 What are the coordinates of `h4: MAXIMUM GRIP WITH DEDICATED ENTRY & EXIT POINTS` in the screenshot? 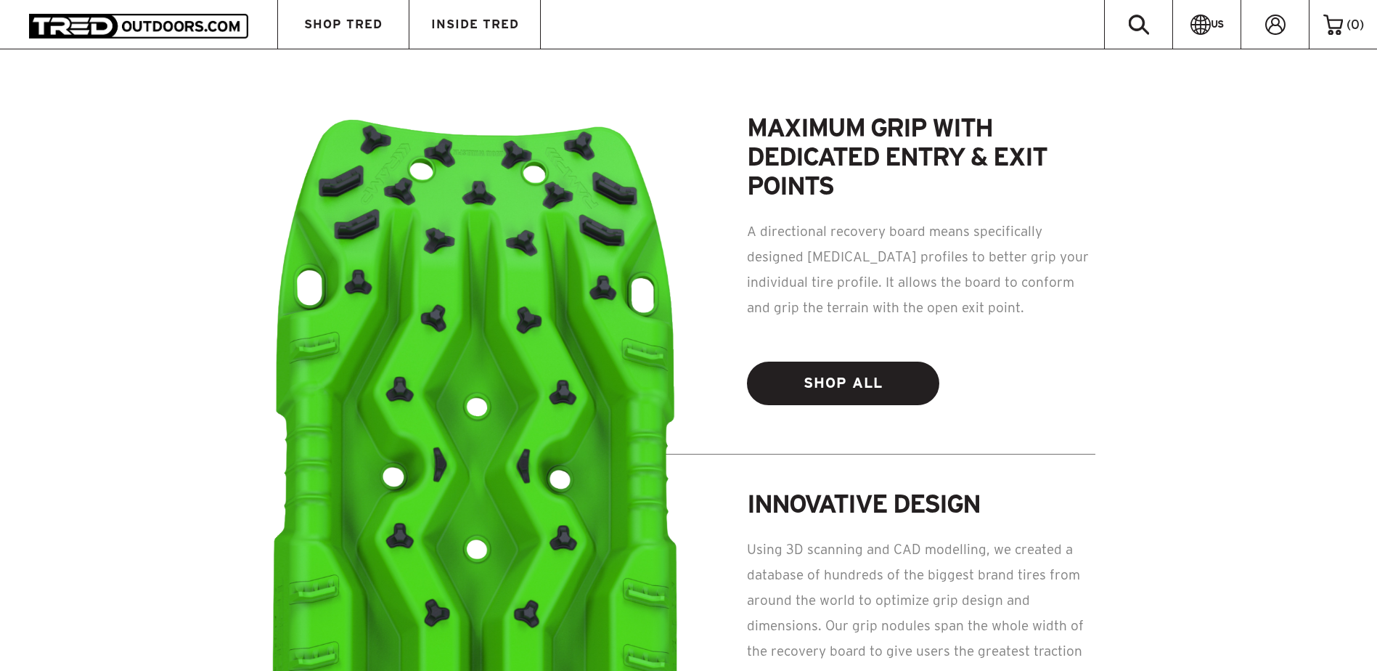 It's located at (921, 157).